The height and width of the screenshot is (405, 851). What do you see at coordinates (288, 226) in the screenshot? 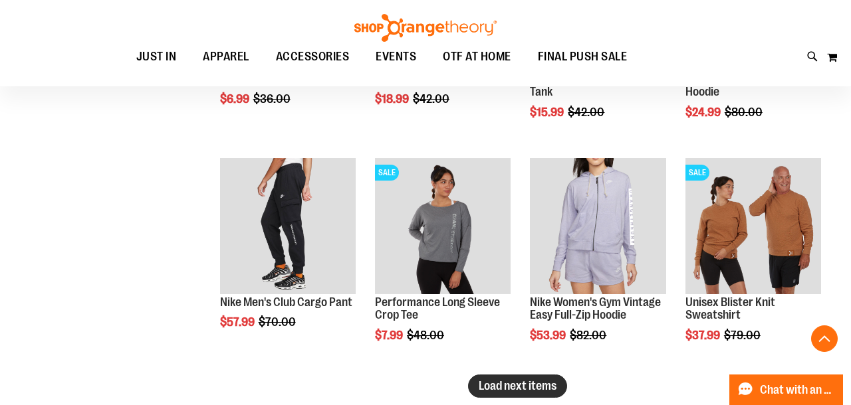
I see `img: Product image for Nike Mens Club Cargo Pant` at bounding box center [288, 226].